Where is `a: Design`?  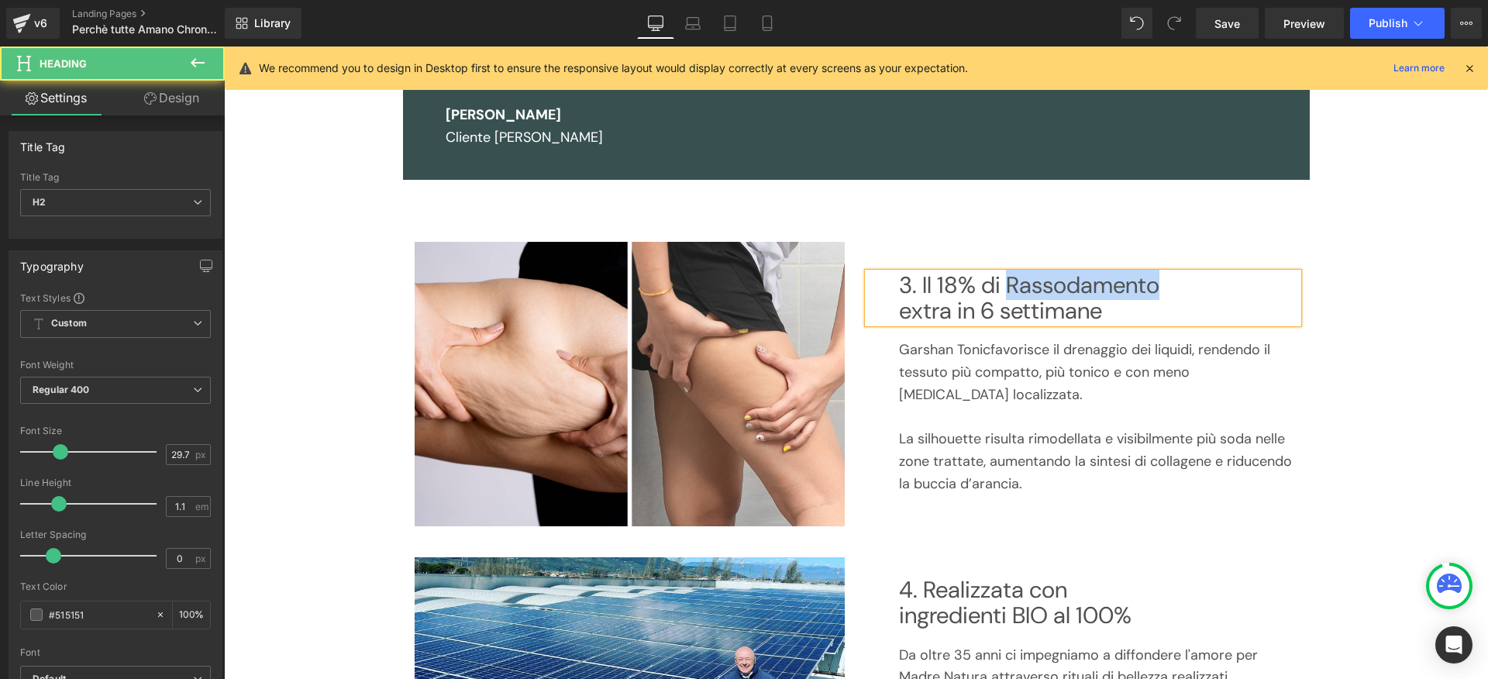 a: Design is located at coordinates (171, 98).